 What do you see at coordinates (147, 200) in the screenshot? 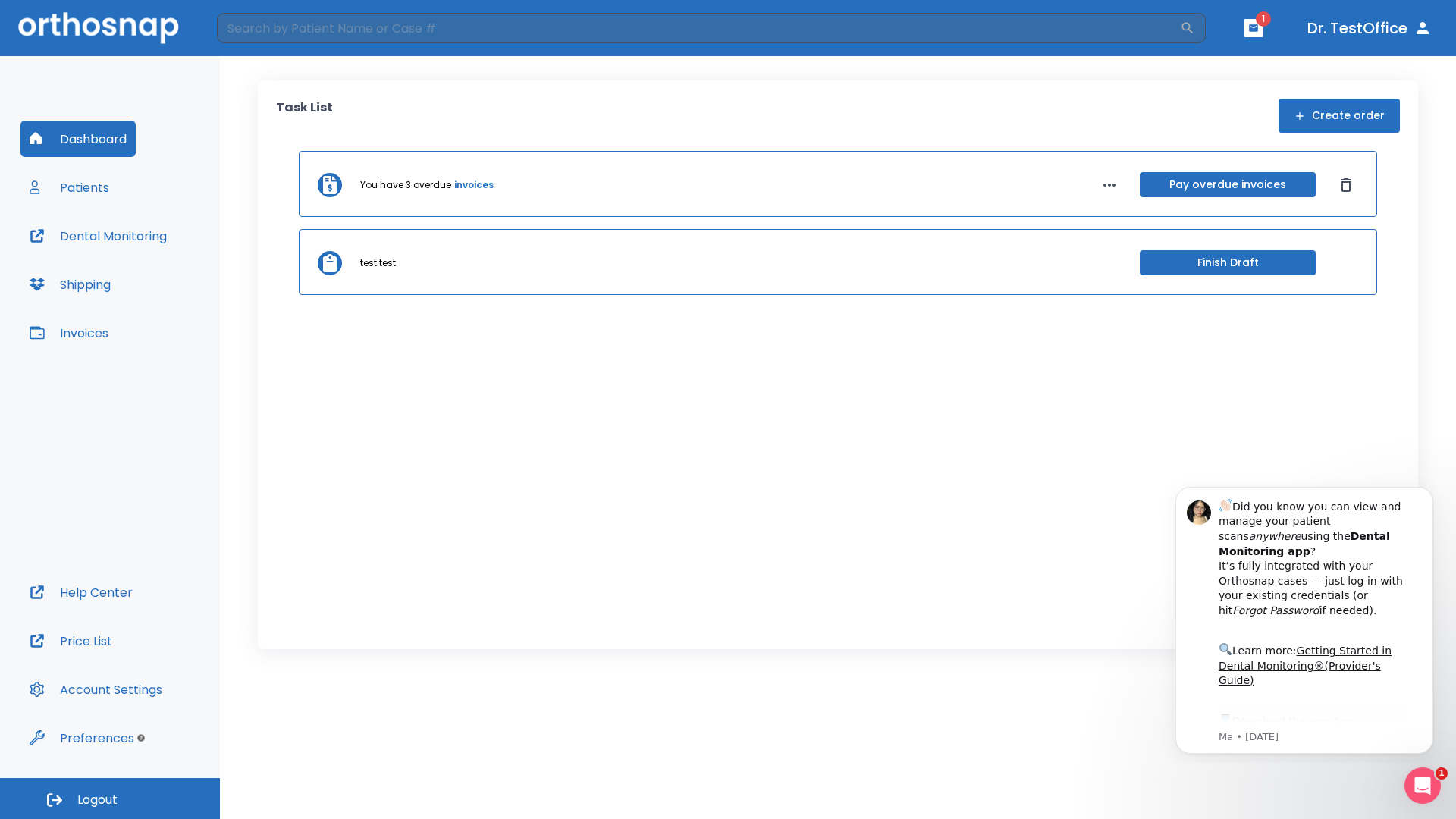
I see `a: (Provider's Guide)` at bounding box center [147, 200].